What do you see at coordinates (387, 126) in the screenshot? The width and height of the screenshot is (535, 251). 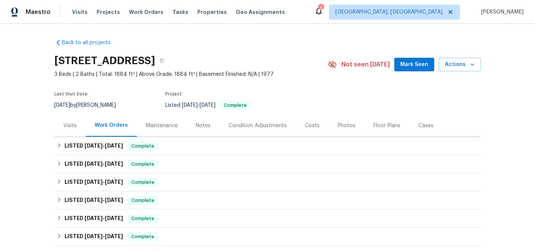 I see `div: Floor Plans` at bounding box center [387, 126].